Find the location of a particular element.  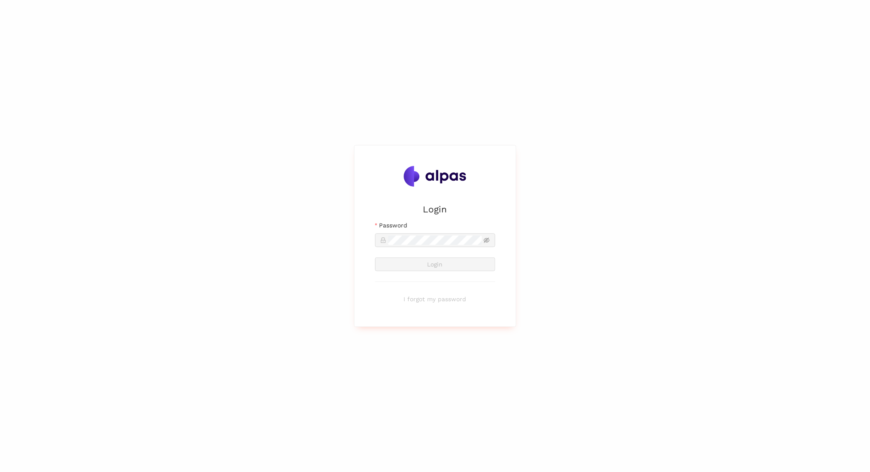

span: lock is located at coordinates (383, 240).